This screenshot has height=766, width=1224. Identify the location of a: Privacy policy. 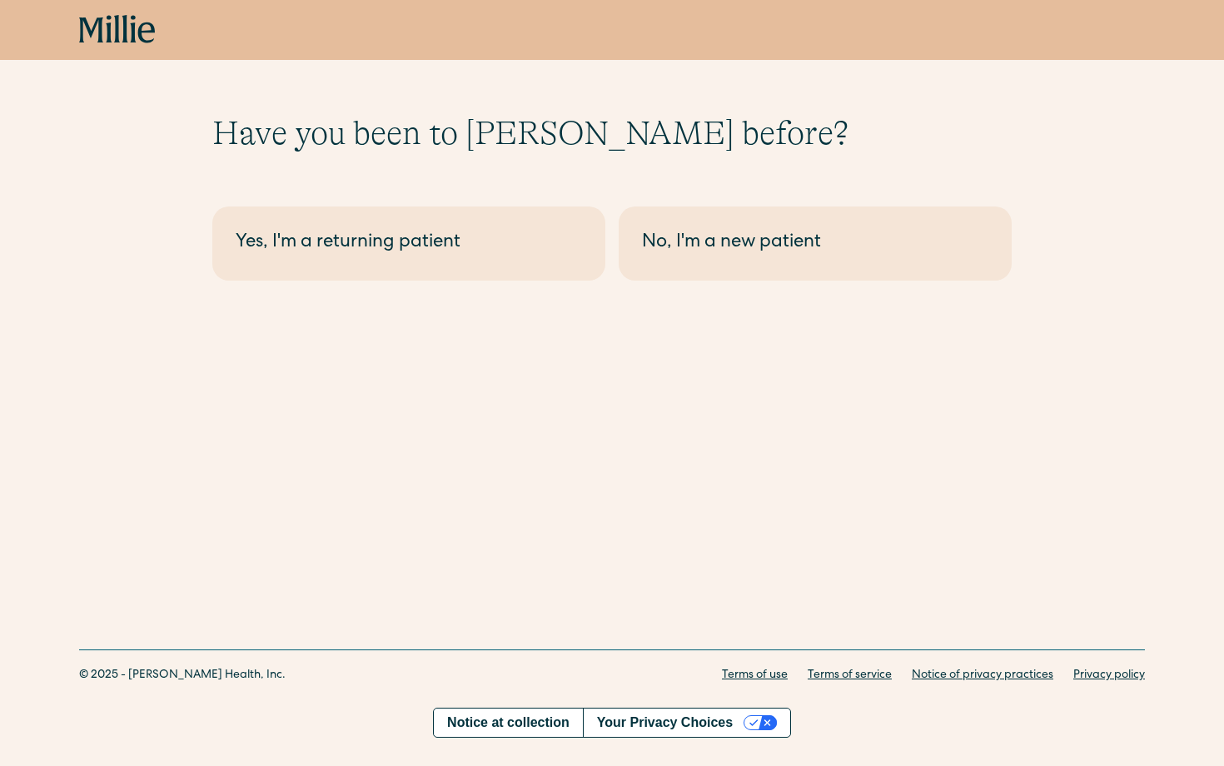
(1109, 675).